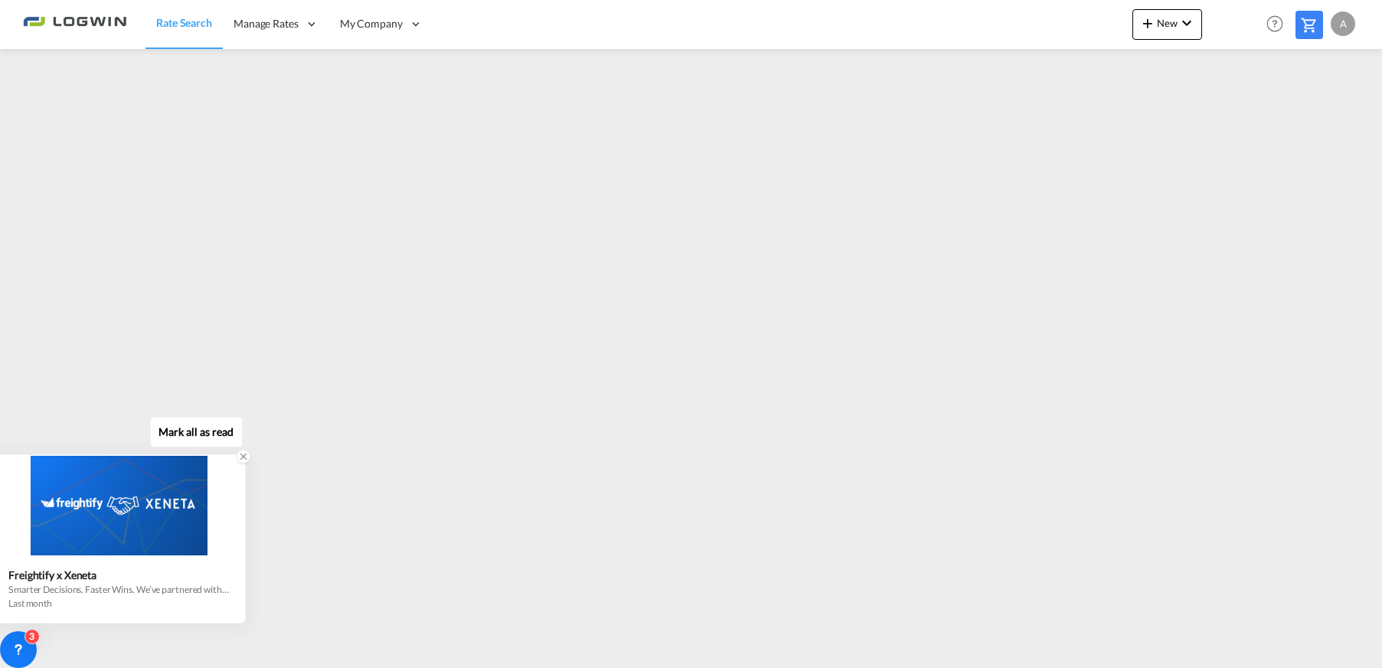 Image resolution: width=1382 pixels, height=668 pixels. Describe the element at coordinates (1275, 24) in the screenshot. I see `span: Help` at that location.